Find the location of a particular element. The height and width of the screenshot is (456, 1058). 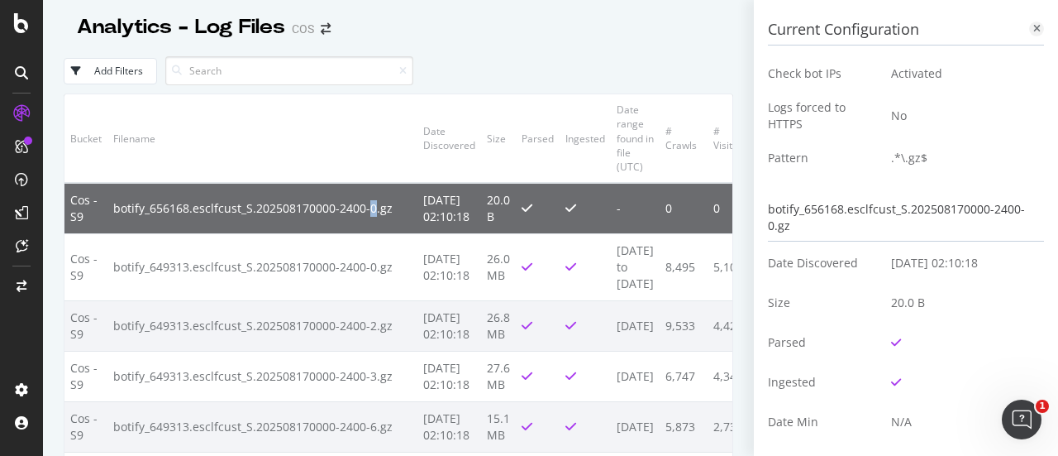

td: Activated is located at coordinates (962, 74).